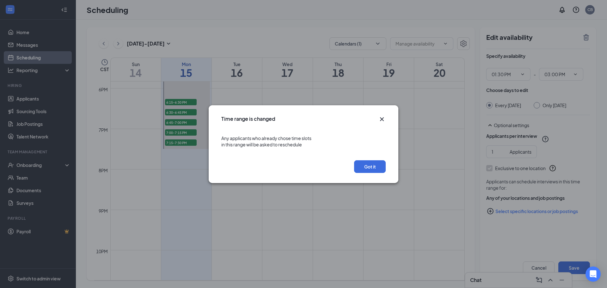  I want to click on div: Open Intercom Messenger, so click(593, 274).